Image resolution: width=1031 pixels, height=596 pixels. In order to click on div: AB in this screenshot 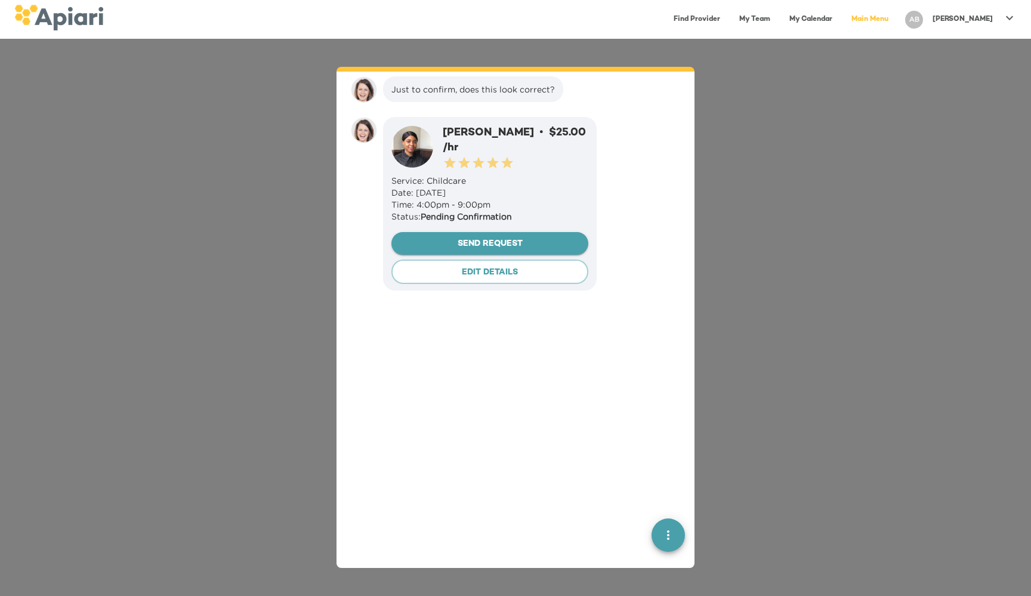, I will do `click(914, 20)`.